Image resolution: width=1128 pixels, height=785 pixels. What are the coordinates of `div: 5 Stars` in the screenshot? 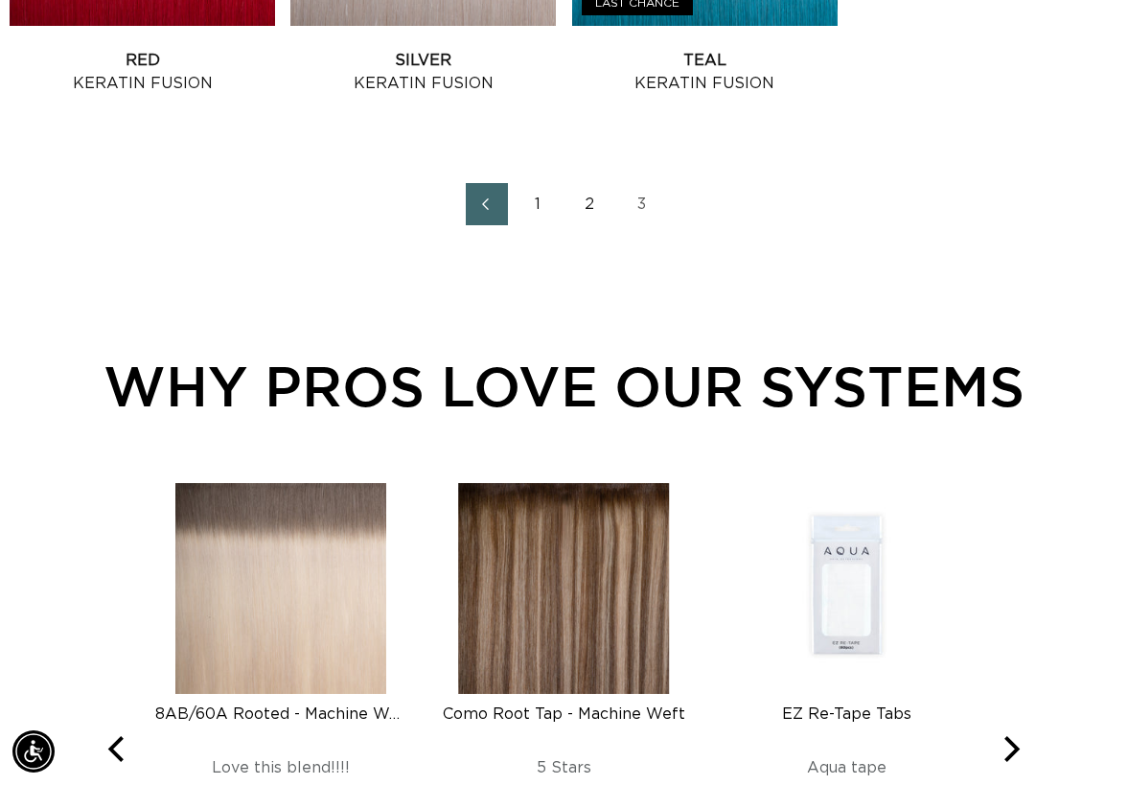 It's located at (563, 768).